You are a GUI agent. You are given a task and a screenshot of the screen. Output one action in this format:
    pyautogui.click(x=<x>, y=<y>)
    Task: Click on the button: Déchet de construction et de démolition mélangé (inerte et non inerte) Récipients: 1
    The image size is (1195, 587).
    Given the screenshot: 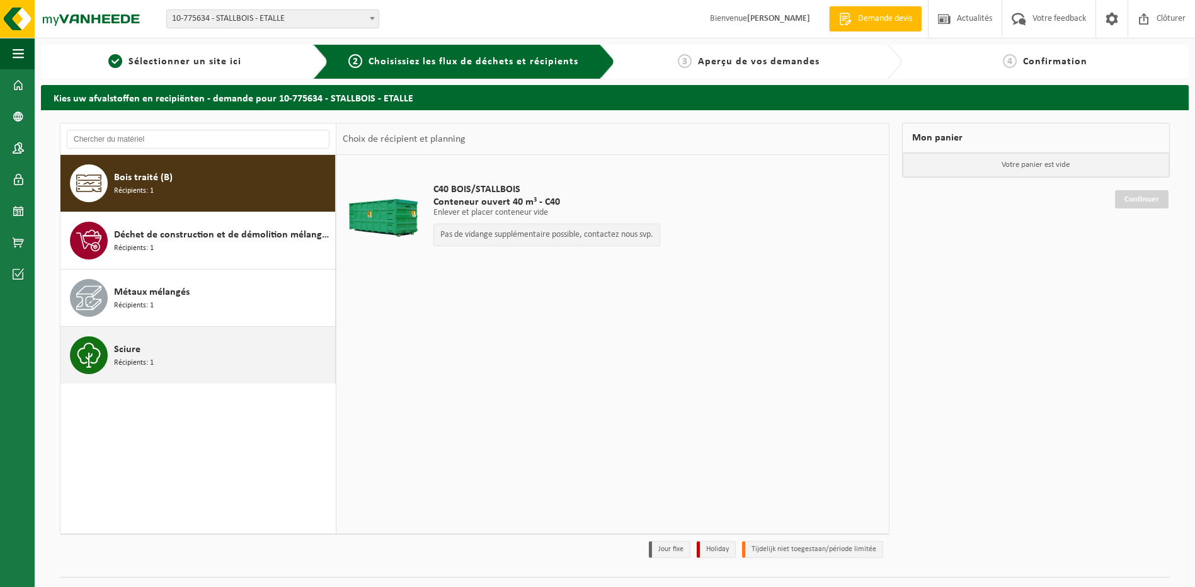 What is the action you would take?
    pyautogui.click(x=198, y=241)
    